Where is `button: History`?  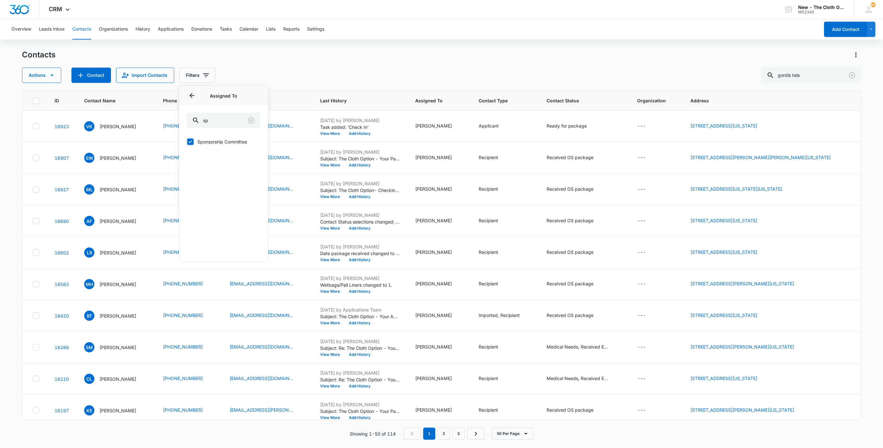
button: History is located at coordinates (143, 29).